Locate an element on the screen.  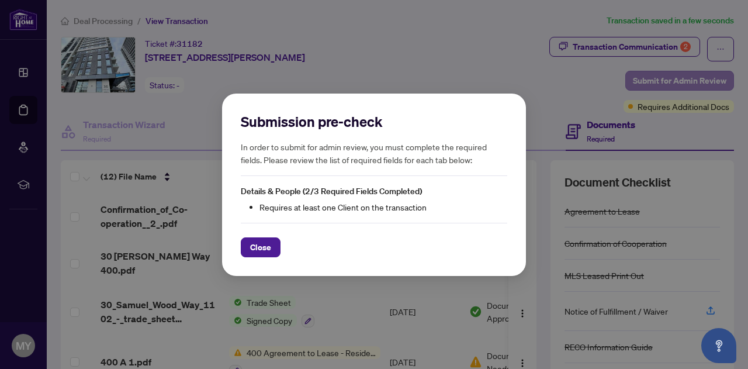
span: Close is located at coordinates (261, 247).